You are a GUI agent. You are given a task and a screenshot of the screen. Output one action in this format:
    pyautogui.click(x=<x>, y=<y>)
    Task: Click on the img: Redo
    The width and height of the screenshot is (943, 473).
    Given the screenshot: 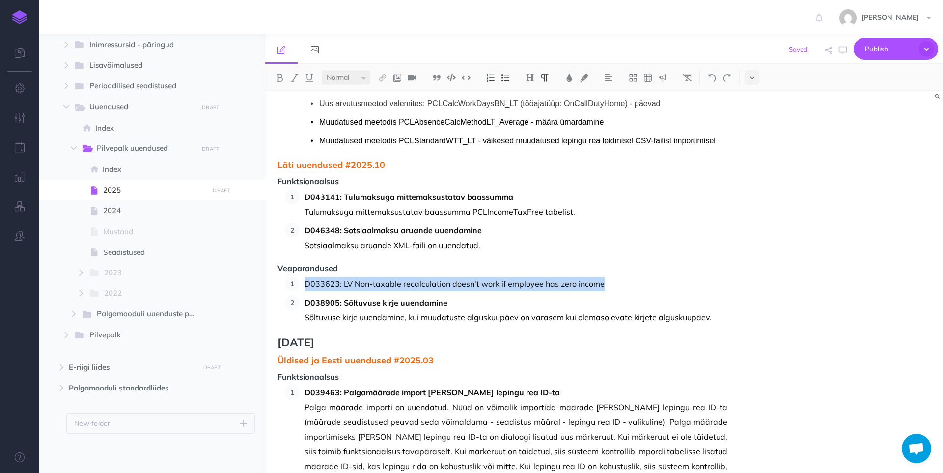 What is the action you would take?
    pyautogui.click(x=727, y=78)
    